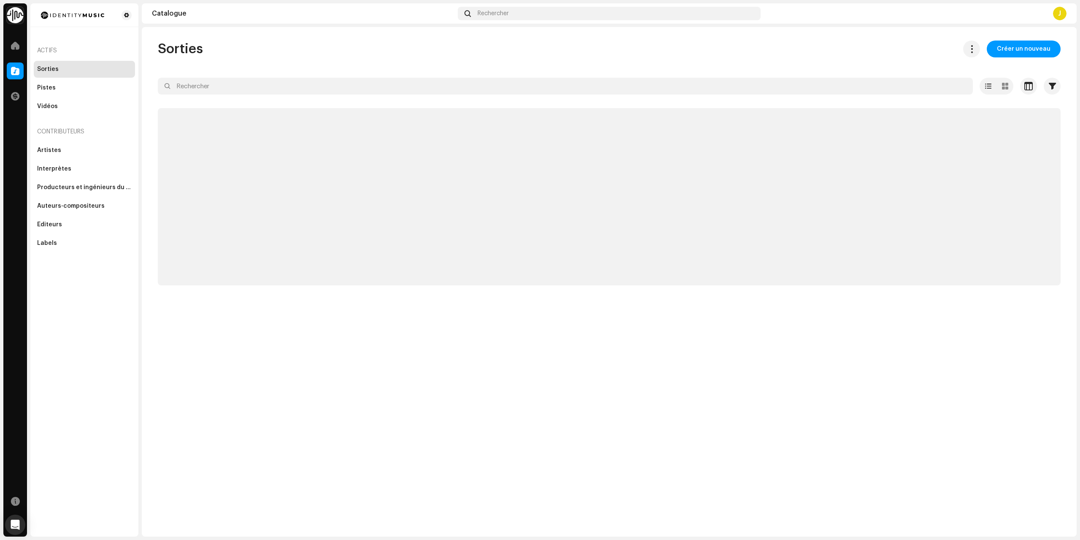  What do you see at coordinates (1023, 49) in the screenshot?
I see `button: Créer un nouveau` at bounding box center [1023, 49].